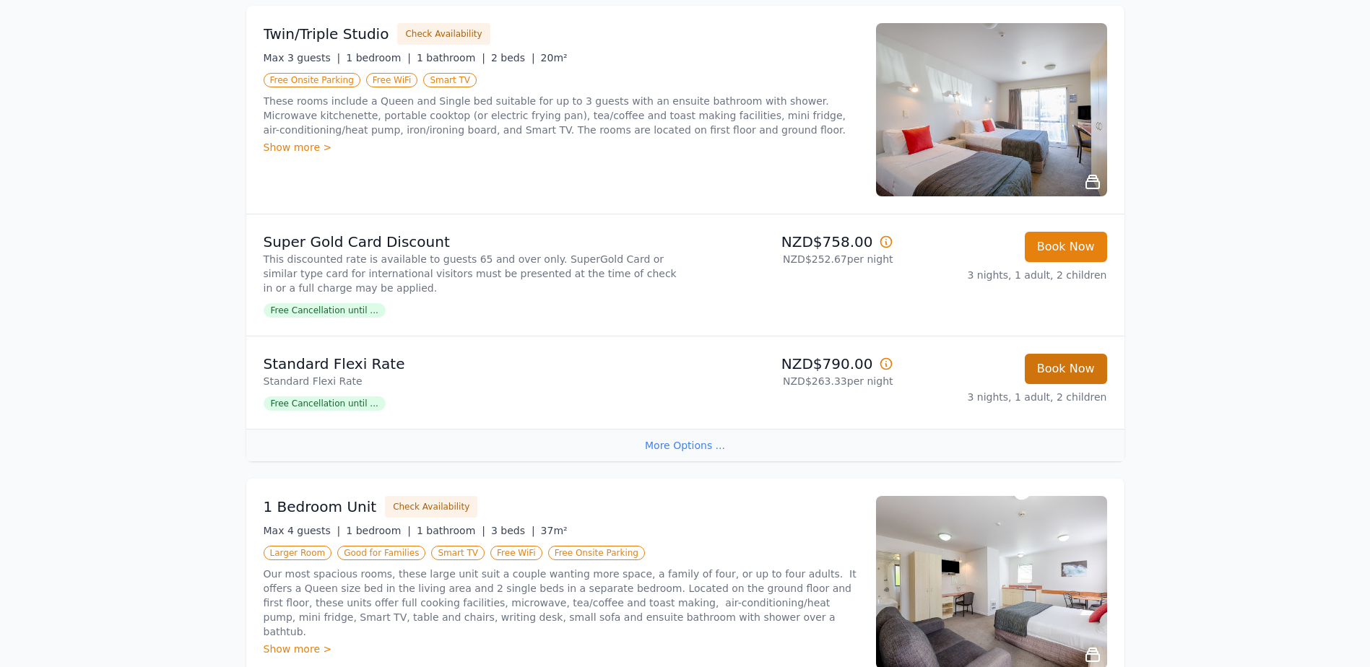 The height and width of the screenshot is (667, 1370). Describe the element at coordinates (326, 34) in the screenshot. I see `h3: Twin/Triple Studio` at that location.